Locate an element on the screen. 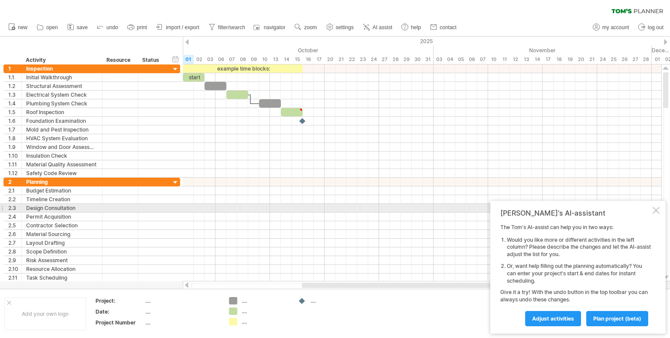 The height and width of the screenshot is (338, 670). a: log out is located at coordinates (651, 27).